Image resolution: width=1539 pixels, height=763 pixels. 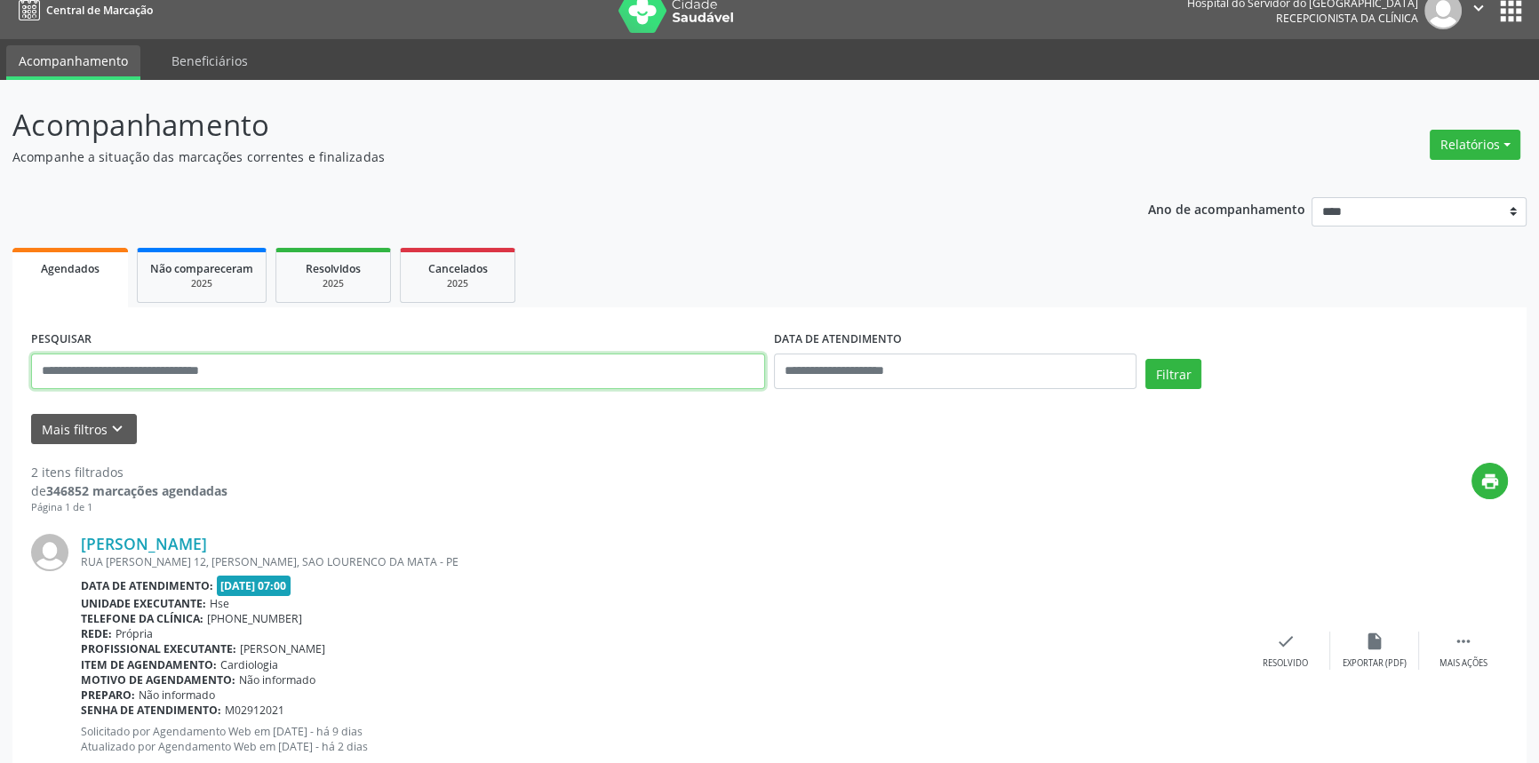 I want to click on b: Unidade executante:, so click(x=143, y=603).